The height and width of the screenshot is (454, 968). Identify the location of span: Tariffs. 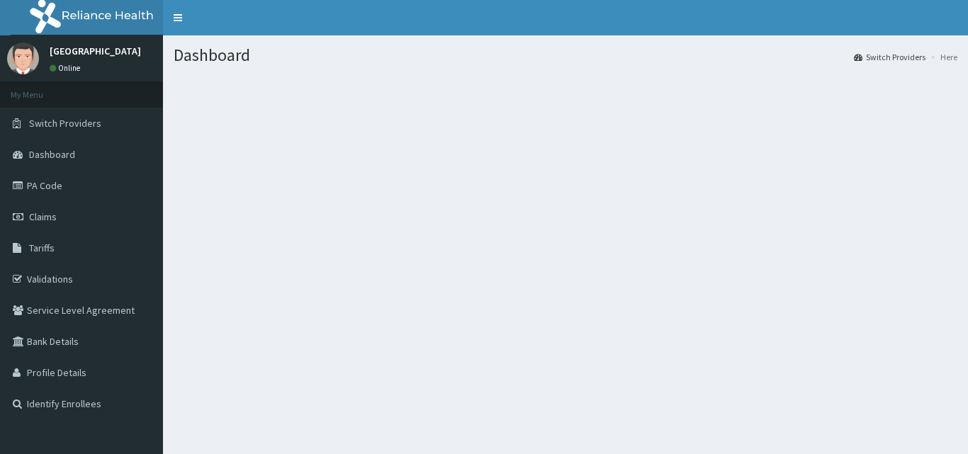
(42, 248).